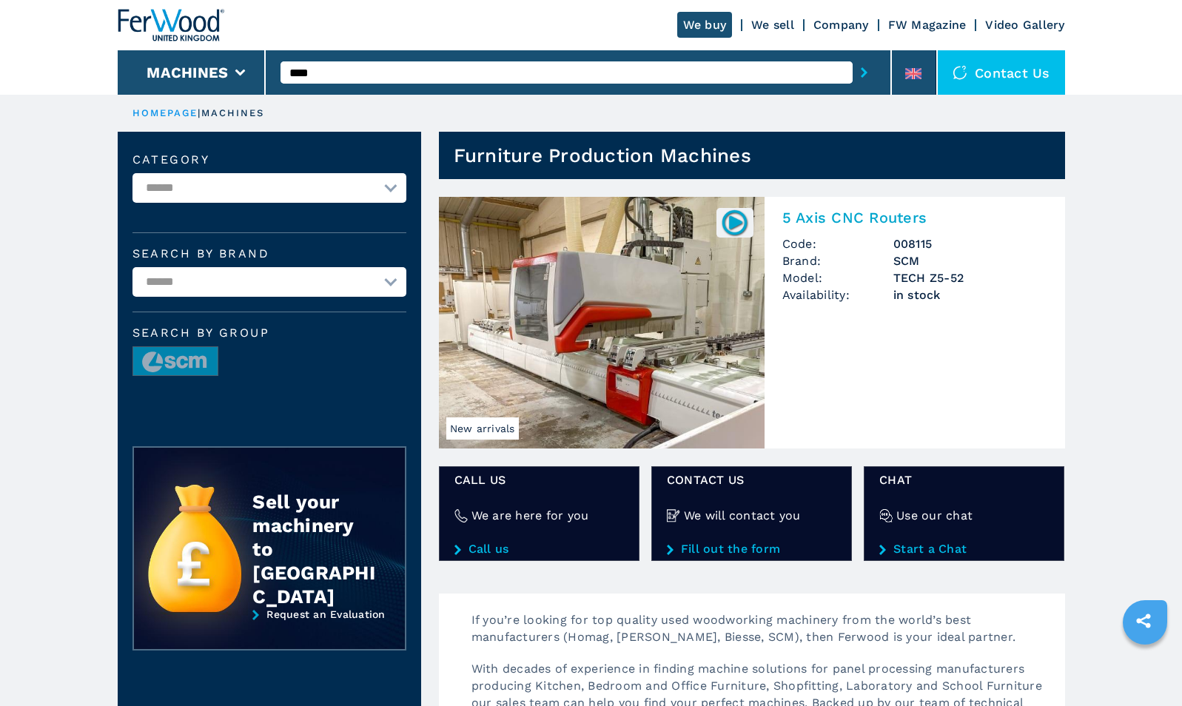 Image resolution: width=1182 pixels, height=706 pixels. I want to click on img: 5 Axis CNC Routers SCM TECH Z5-52, so click(602, 323).